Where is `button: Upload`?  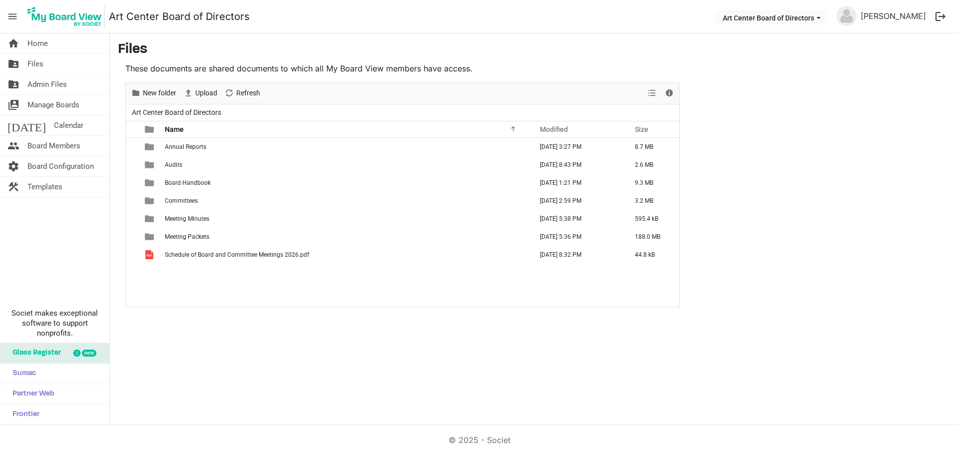
button: Upload is located at coordinates (200, 93).